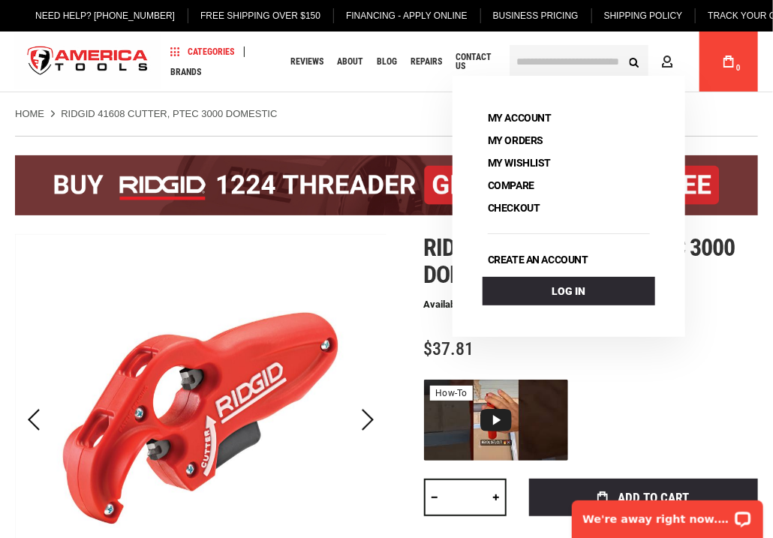 The image size is (773, 538). What do you see at coordinates (738, 68) in the screenshot?
I see `span: 0` at bounding box center [738, 68].